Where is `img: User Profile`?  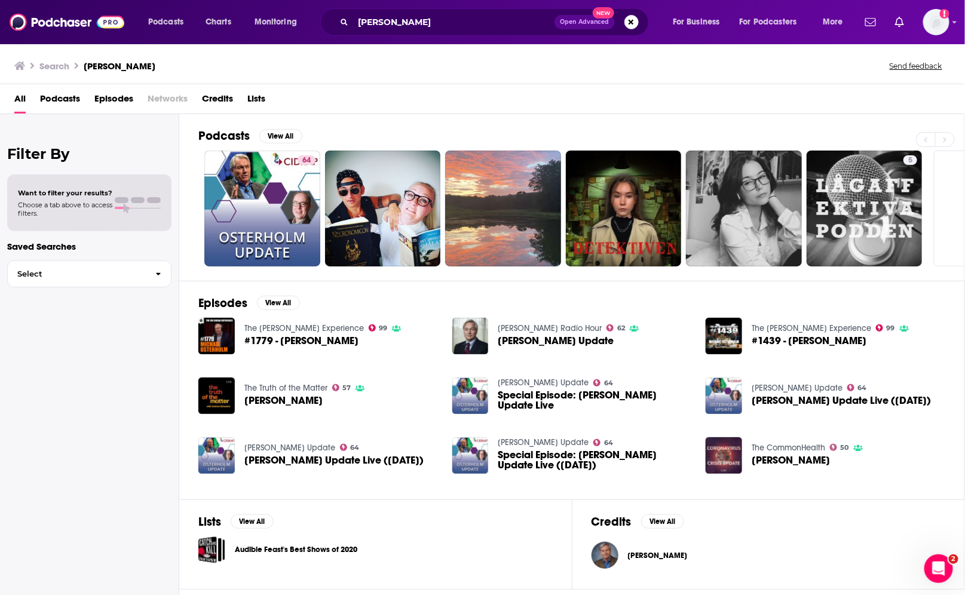 img: User Profile is located at coordinates (936, 22).